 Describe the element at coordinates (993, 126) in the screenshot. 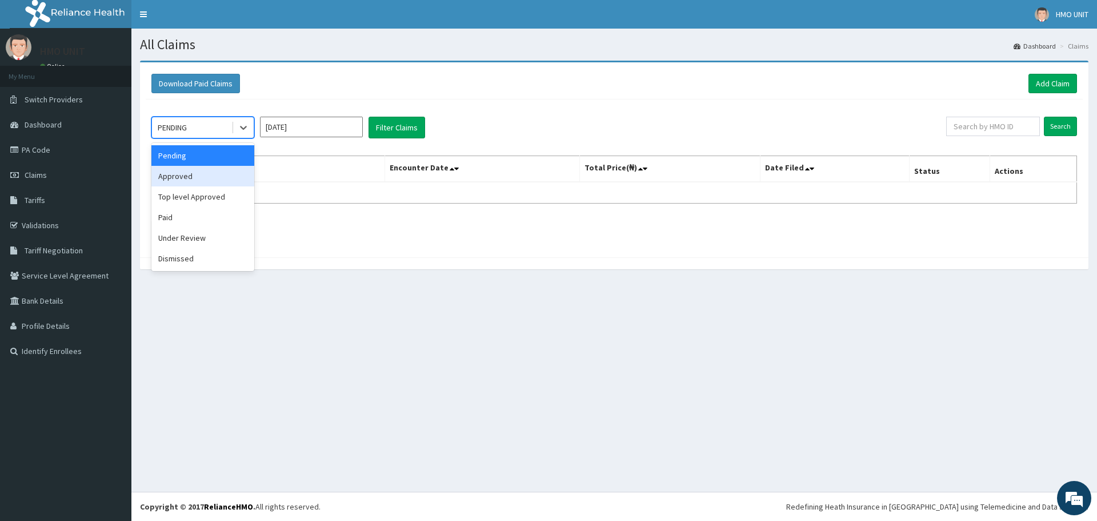

I see `input: Search by HMO ID` at that location.